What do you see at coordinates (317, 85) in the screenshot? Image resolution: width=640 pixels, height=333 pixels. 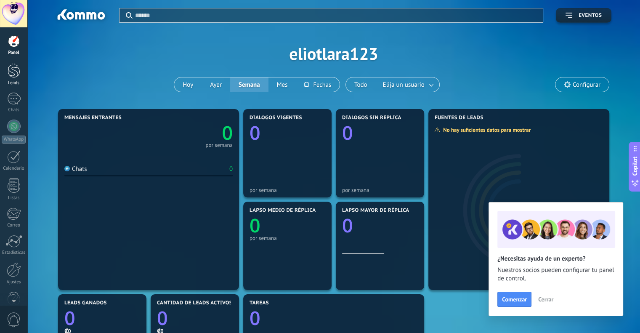 I see `button: Fechas` at bounding box center [317, 85].